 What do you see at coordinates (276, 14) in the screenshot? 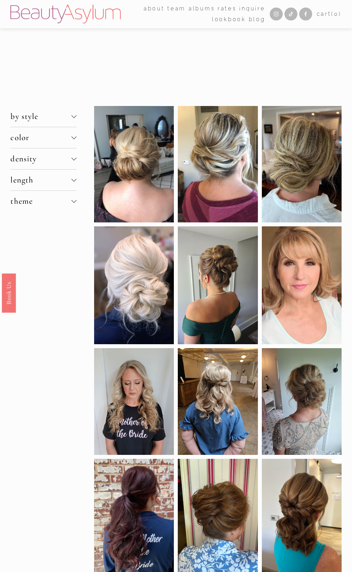
I see `a: Instagram` at bounding box center [276, 14].